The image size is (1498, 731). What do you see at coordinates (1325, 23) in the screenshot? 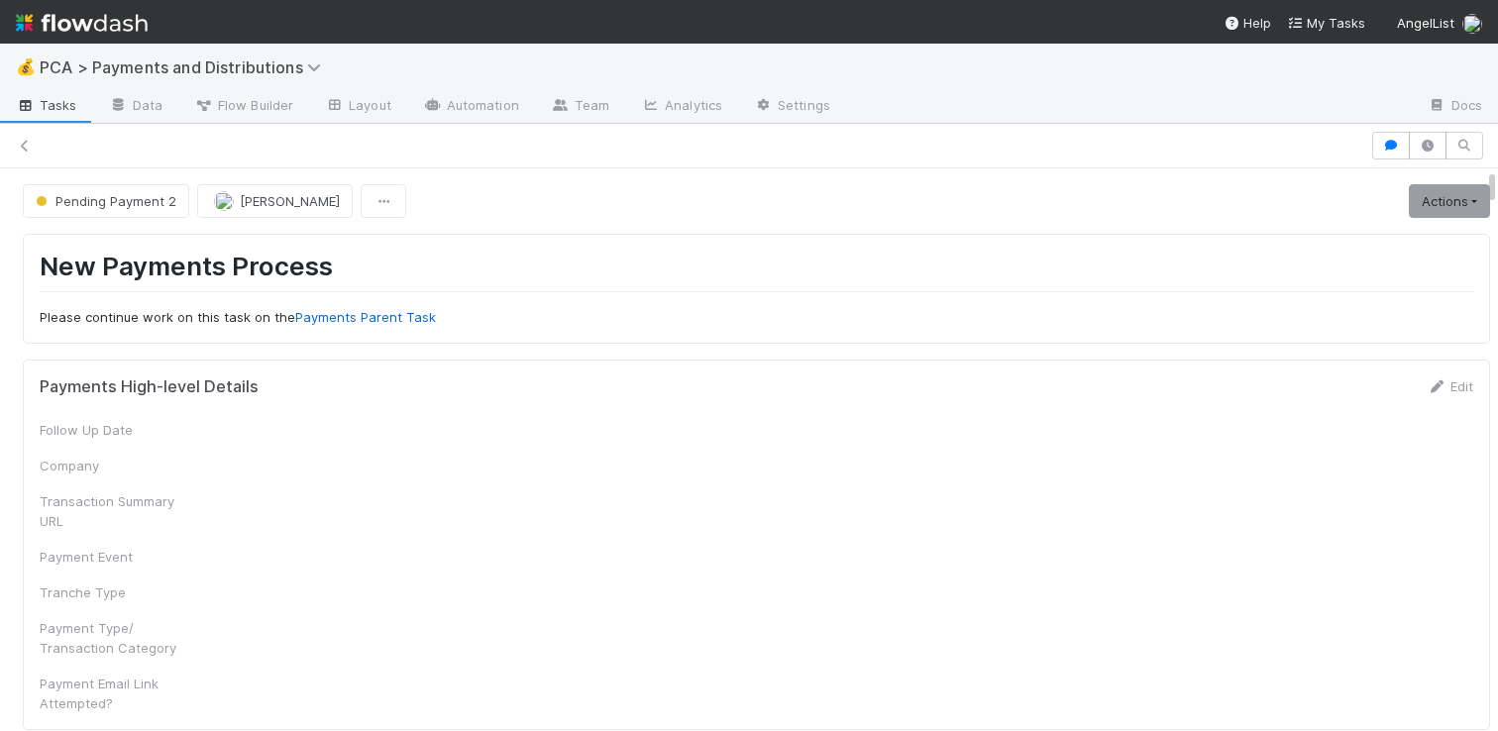
I see `span: My Tasks` at bounding box center [1325, 23].